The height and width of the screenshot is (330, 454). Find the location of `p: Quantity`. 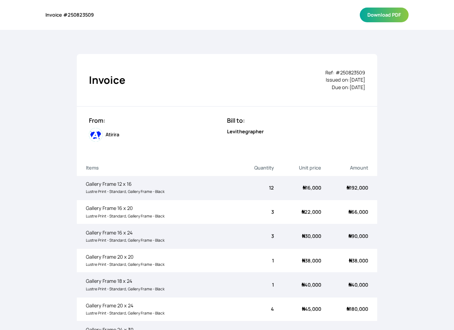

p: Quantity is located at coordinates (250, 168).